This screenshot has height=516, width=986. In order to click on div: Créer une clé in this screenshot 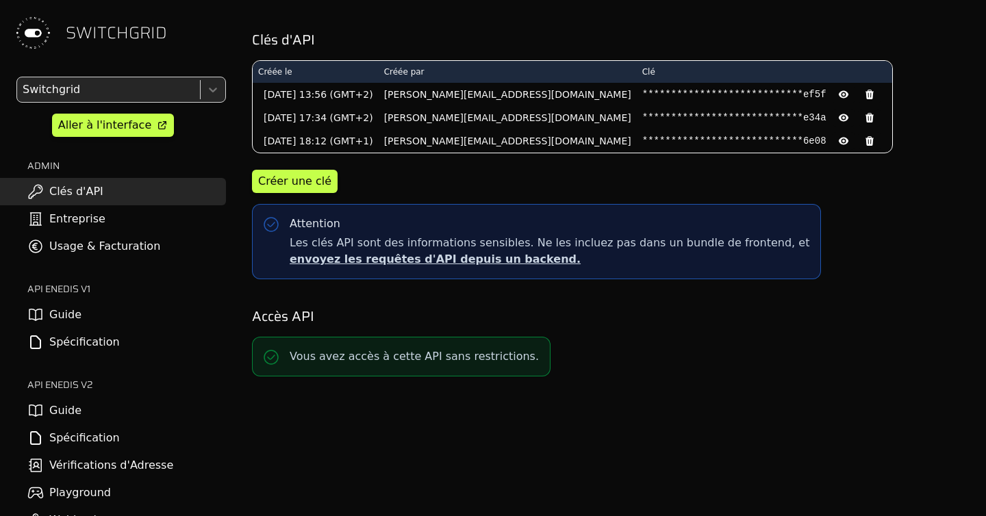, I will do `click(294, 181)`.